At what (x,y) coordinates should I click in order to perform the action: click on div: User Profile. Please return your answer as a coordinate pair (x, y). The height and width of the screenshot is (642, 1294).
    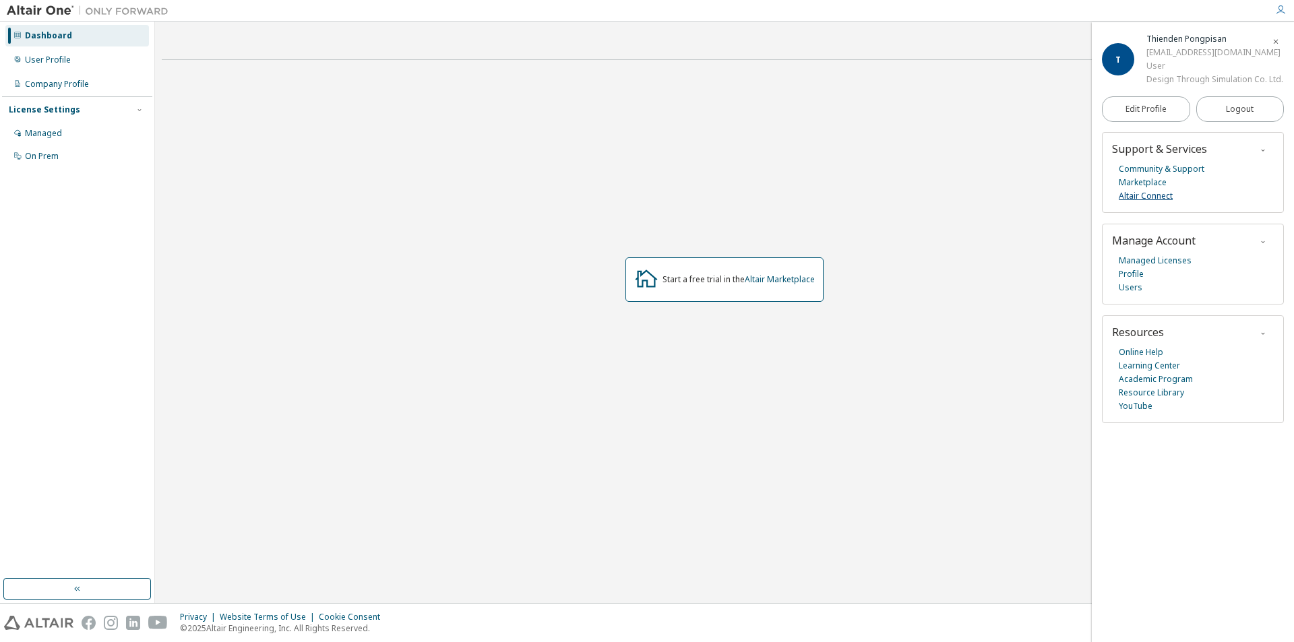
    Looking at the image, I should click on (48, 60).